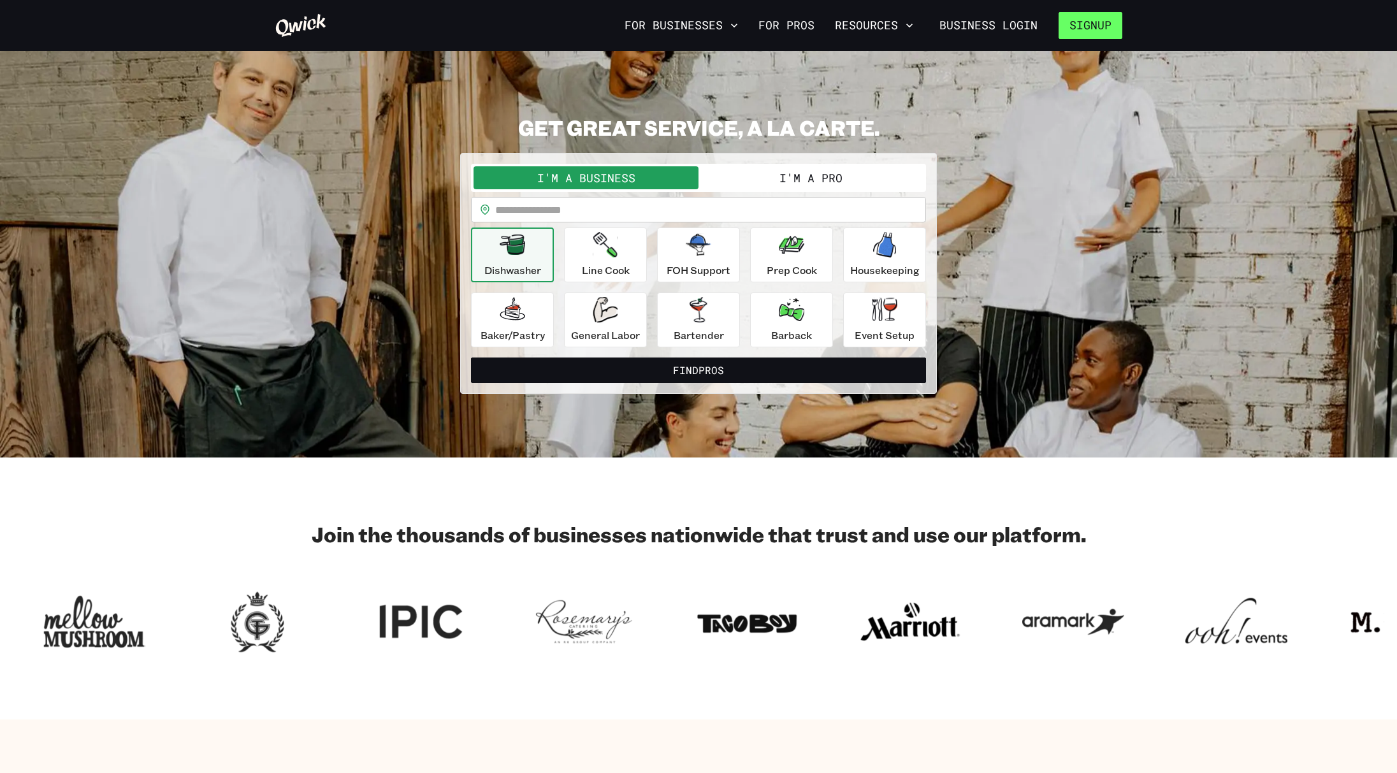  I want to click on p: FOH Support, so click(699, 270).